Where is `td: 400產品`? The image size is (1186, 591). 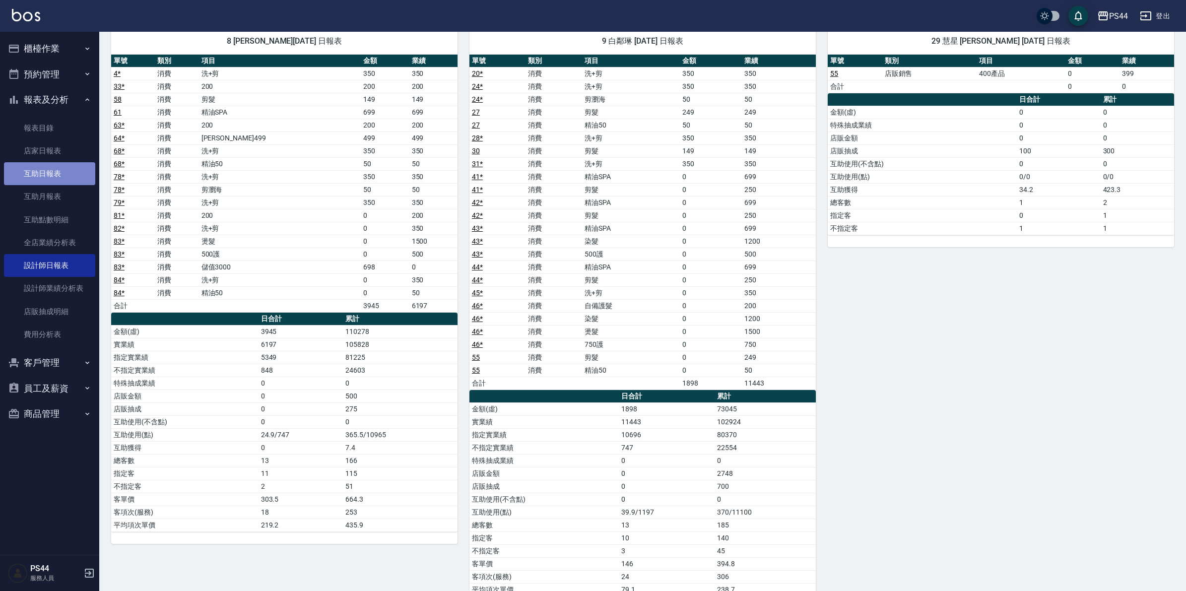 td: 400產品 is located at coordinates (1021, 73).